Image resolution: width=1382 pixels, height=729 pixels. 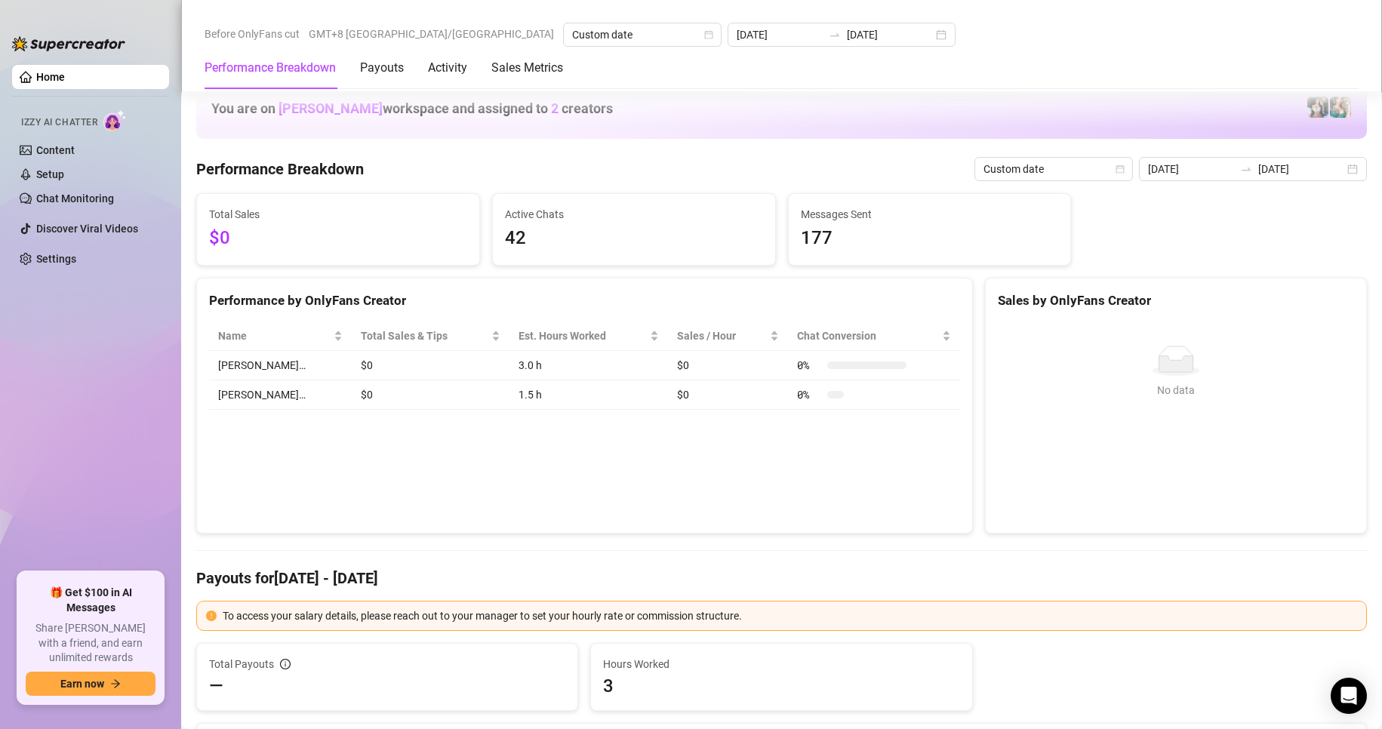 What do you see at coordinates (242, 664) in the screenshot?
I see `span: Total Payouts` at bounding box center [242, 664].